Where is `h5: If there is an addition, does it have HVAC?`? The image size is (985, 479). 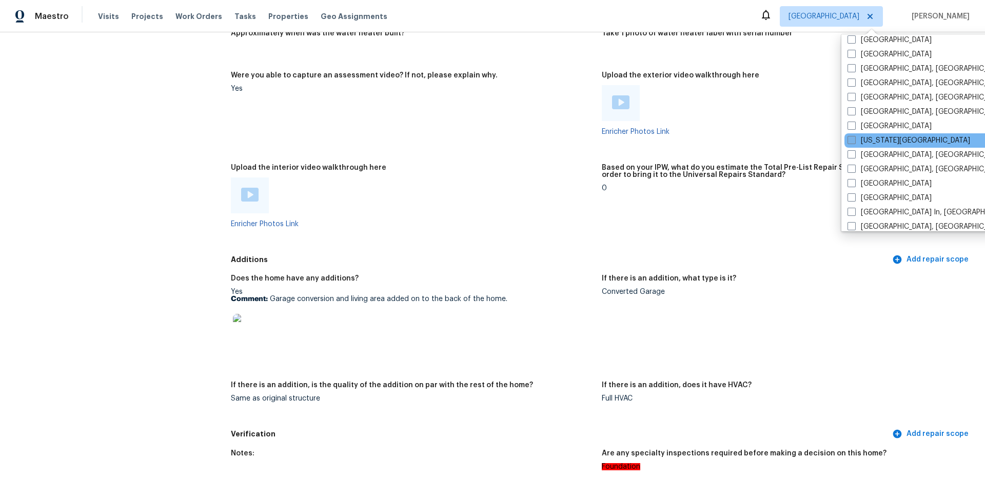
h5: If there is an addition, does it have HVAC? is located at coordinates (677, 385).